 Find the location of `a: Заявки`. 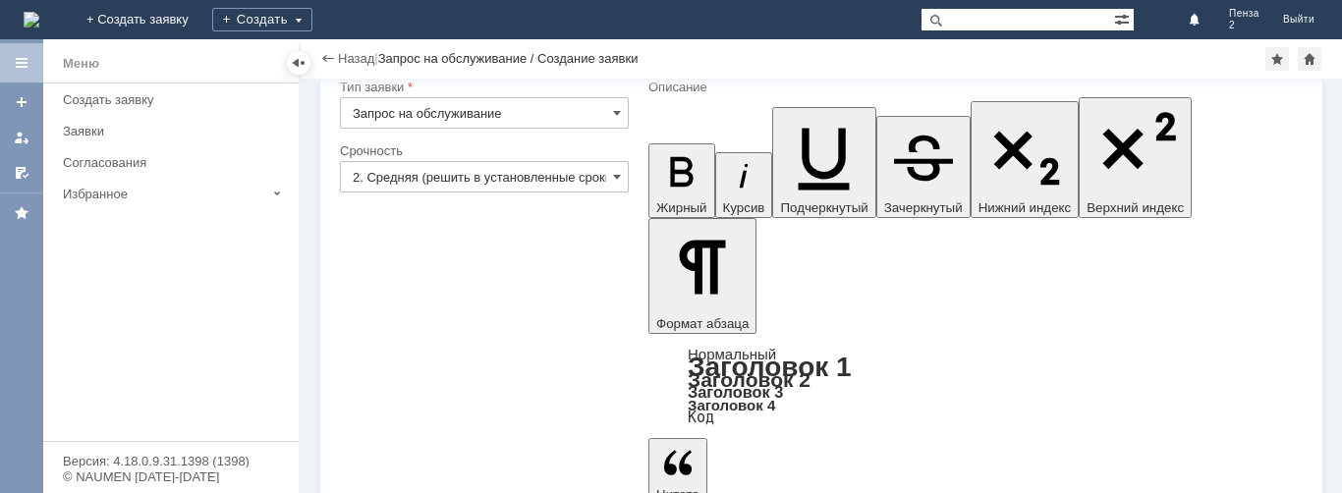

a: Заявки is located at coordinates (175, 131).